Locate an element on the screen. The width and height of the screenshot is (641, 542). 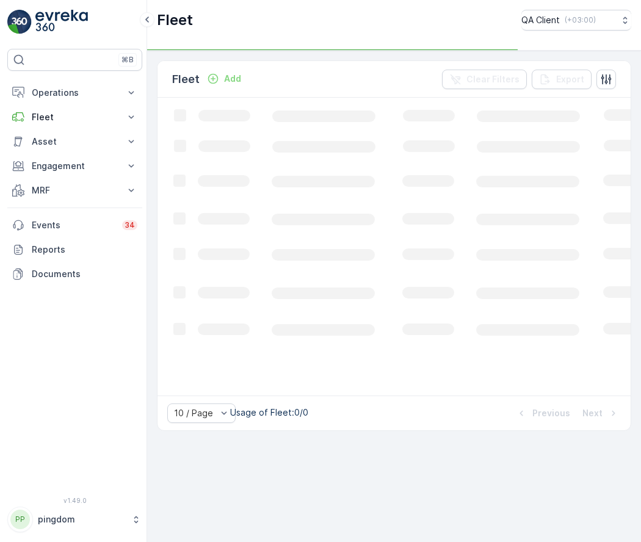
p: ( +03:00 ) is located at coordinates (580, 20).